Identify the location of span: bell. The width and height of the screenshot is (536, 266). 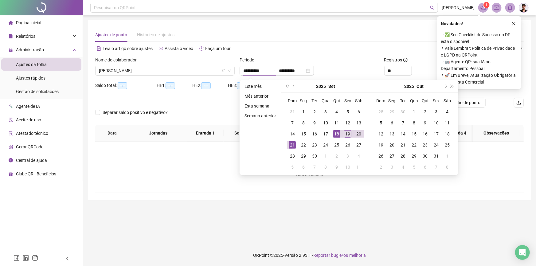
(511, 8).